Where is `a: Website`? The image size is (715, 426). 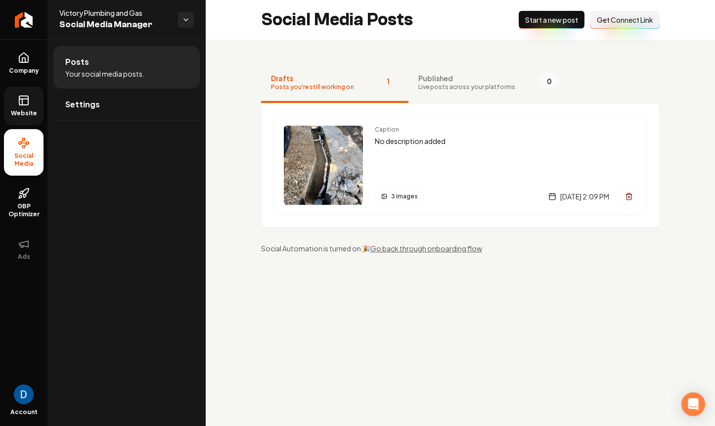 a: Website is located at coordinates (24, 106).